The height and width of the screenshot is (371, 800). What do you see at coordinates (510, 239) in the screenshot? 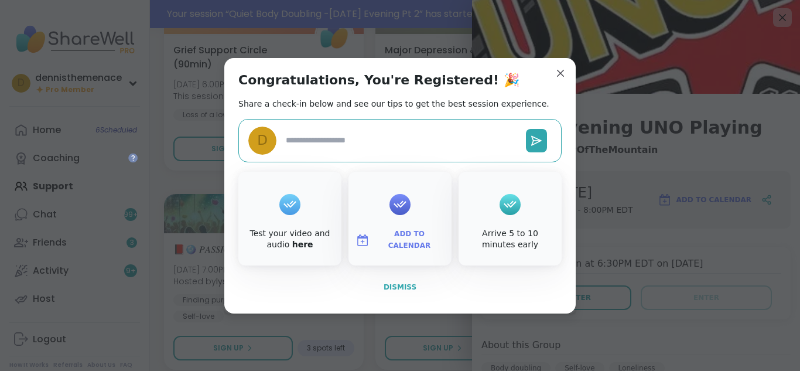
I see `div: Arrive 5 to 10 minutes early` at bounding box center [510, 239].